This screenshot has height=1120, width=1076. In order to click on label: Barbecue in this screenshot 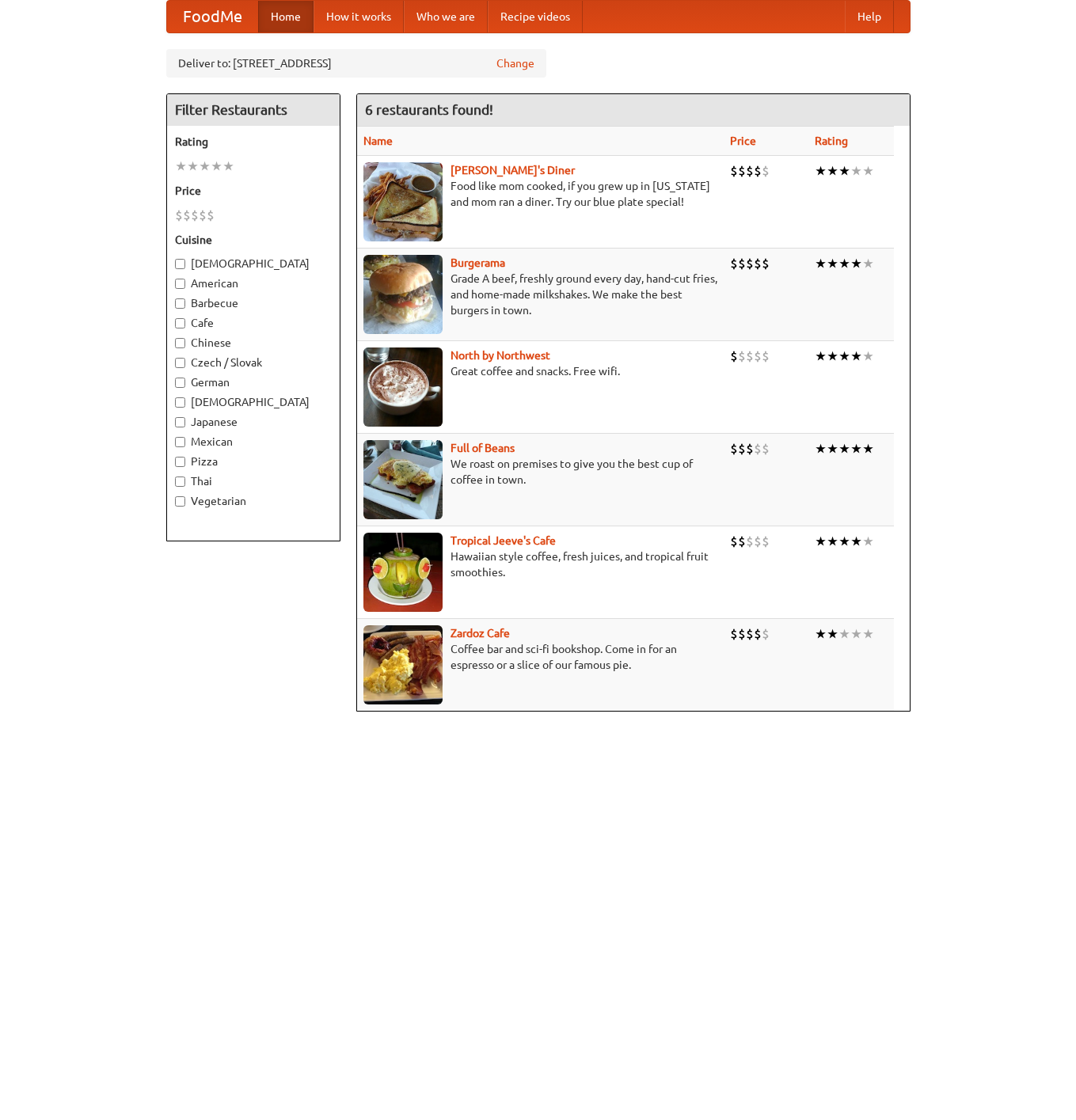, I will do `click(254, 303)`.